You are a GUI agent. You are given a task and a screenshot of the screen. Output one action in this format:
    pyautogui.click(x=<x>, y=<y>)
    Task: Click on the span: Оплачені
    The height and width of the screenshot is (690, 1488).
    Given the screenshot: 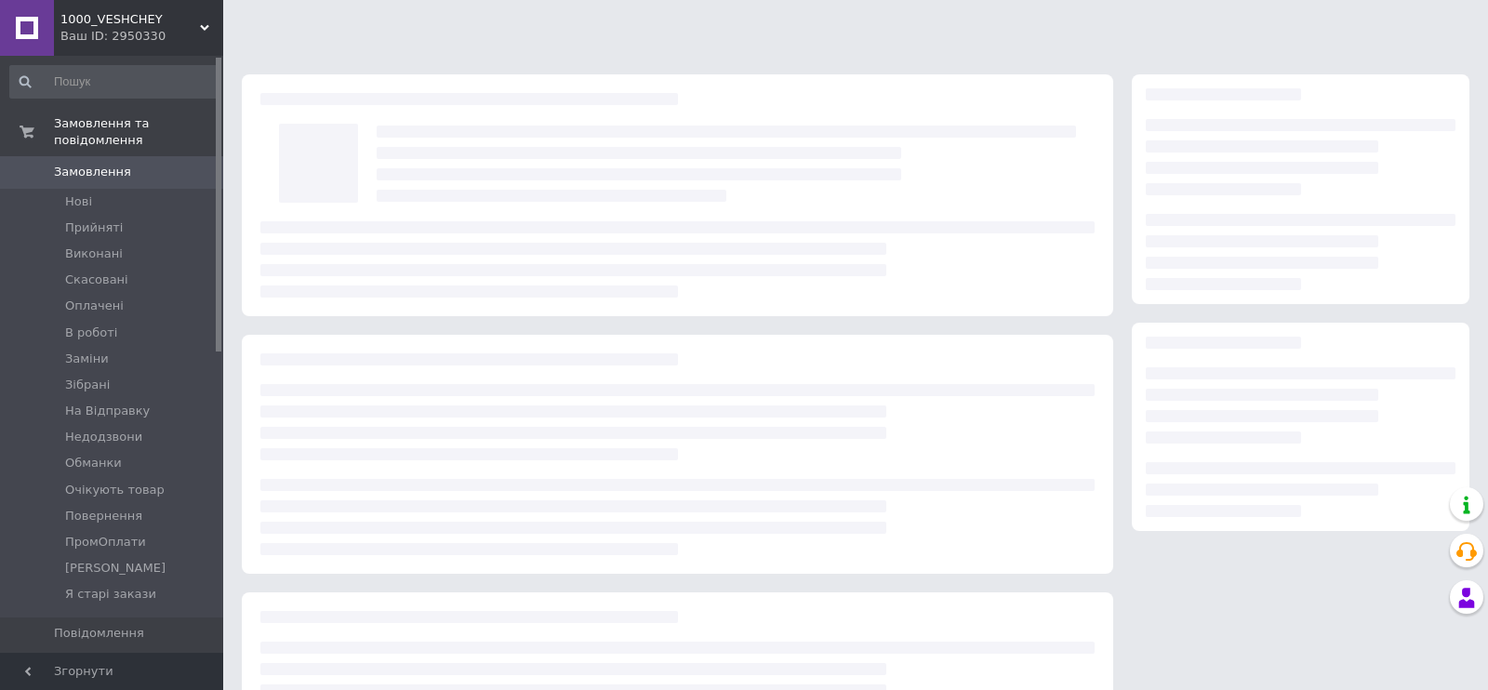 What is the action you would take?
    pyautogui.click(x=94, y=306)
    